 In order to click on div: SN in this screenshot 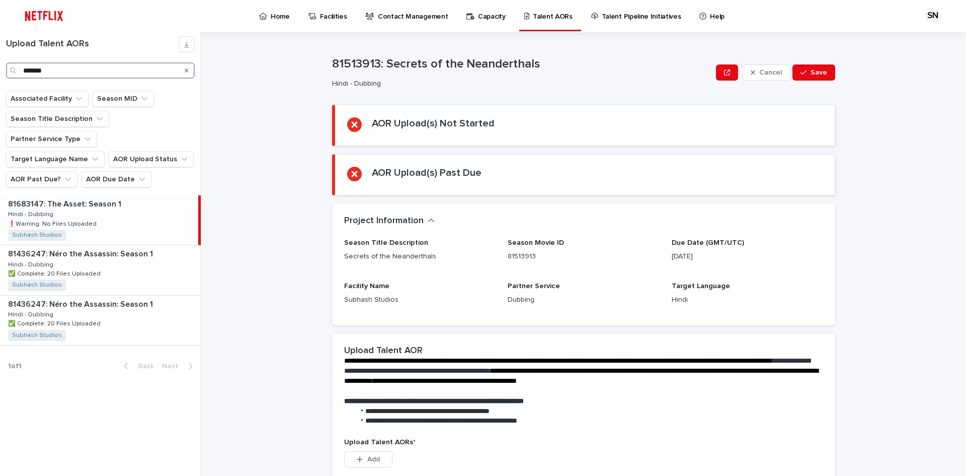, I will do `click(933, 16)`.